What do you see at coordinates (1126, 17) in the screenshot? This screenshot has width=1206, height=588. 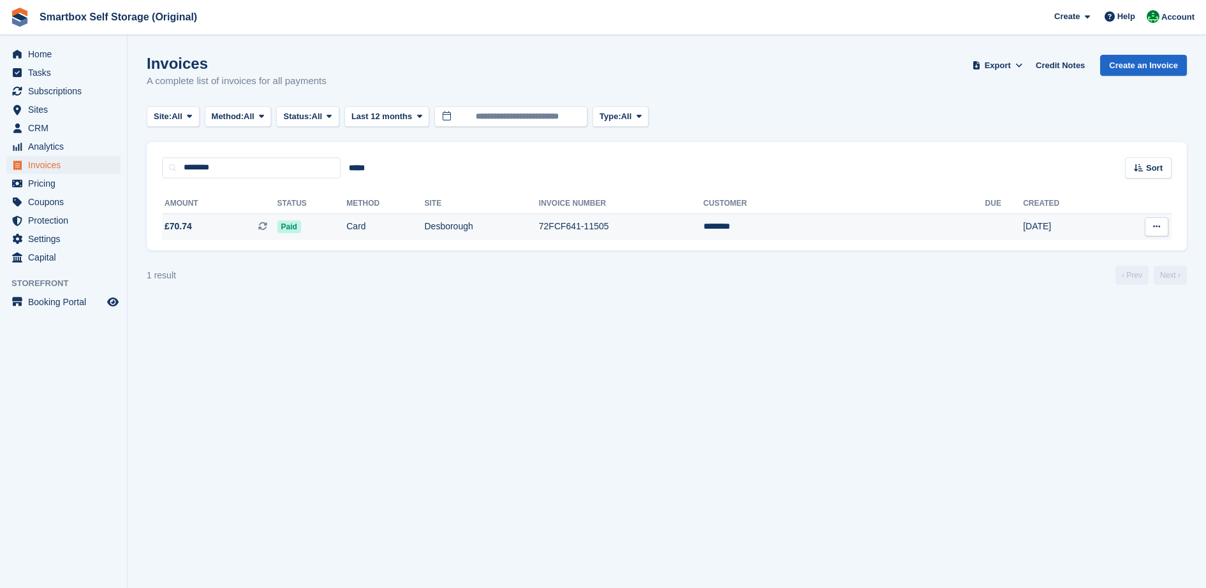 I see `span: Help` at bounding box center [1126, 17].